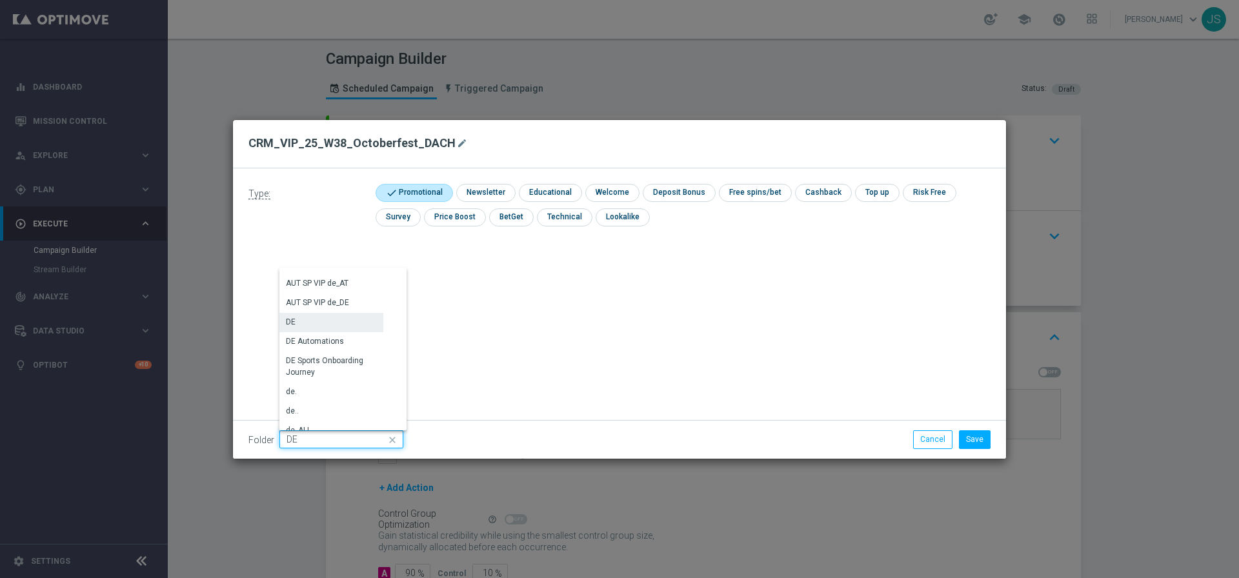 Image resolution: width=1239 pixels, height=578 pixels. Describe the element at coordinates (462, 143) in the screenshot. I see `i: mode_edit` at that location.